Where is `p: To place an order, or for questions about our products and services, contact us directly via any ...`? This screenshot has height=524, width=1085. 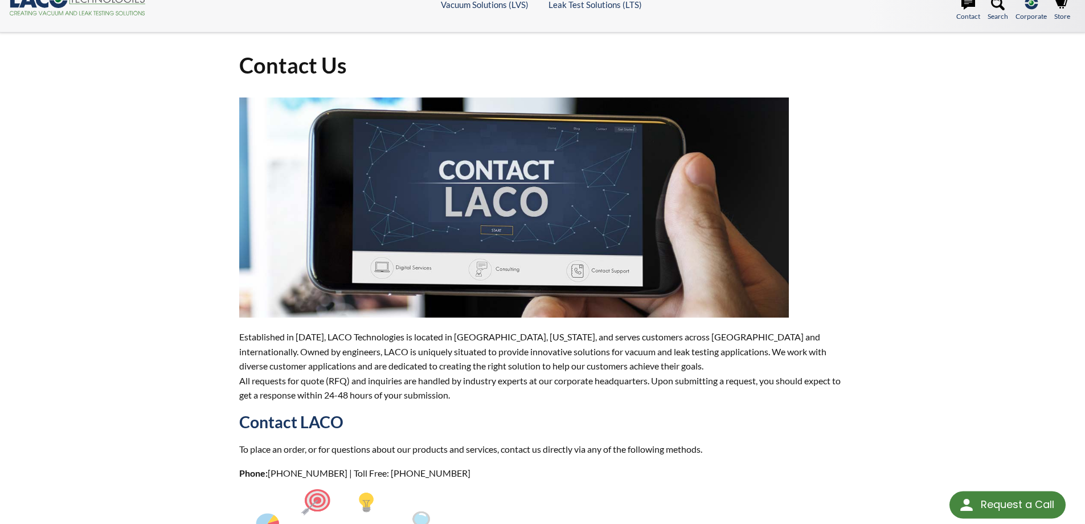 p: To place an order, or for questions about our products and services, contact us directly via any ... is located at coordinates (543, 449).